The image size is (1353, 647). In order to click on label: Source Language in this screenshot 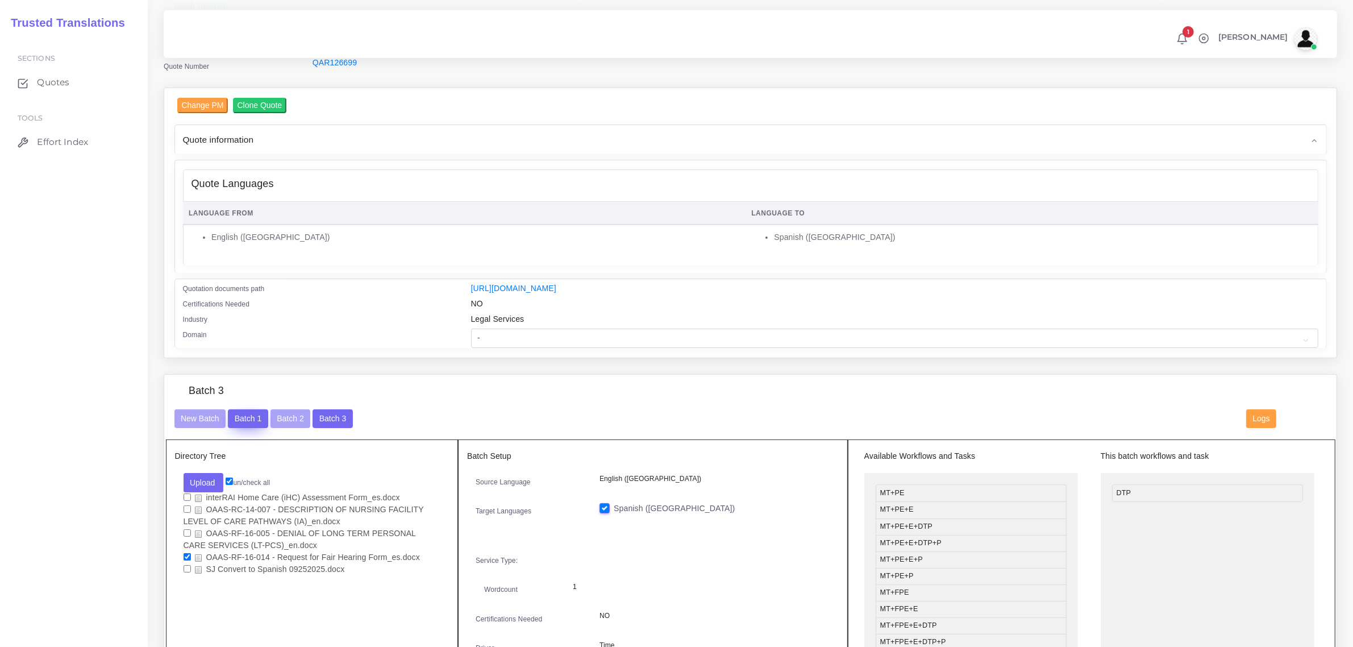, I will do `click(503, 482)`.